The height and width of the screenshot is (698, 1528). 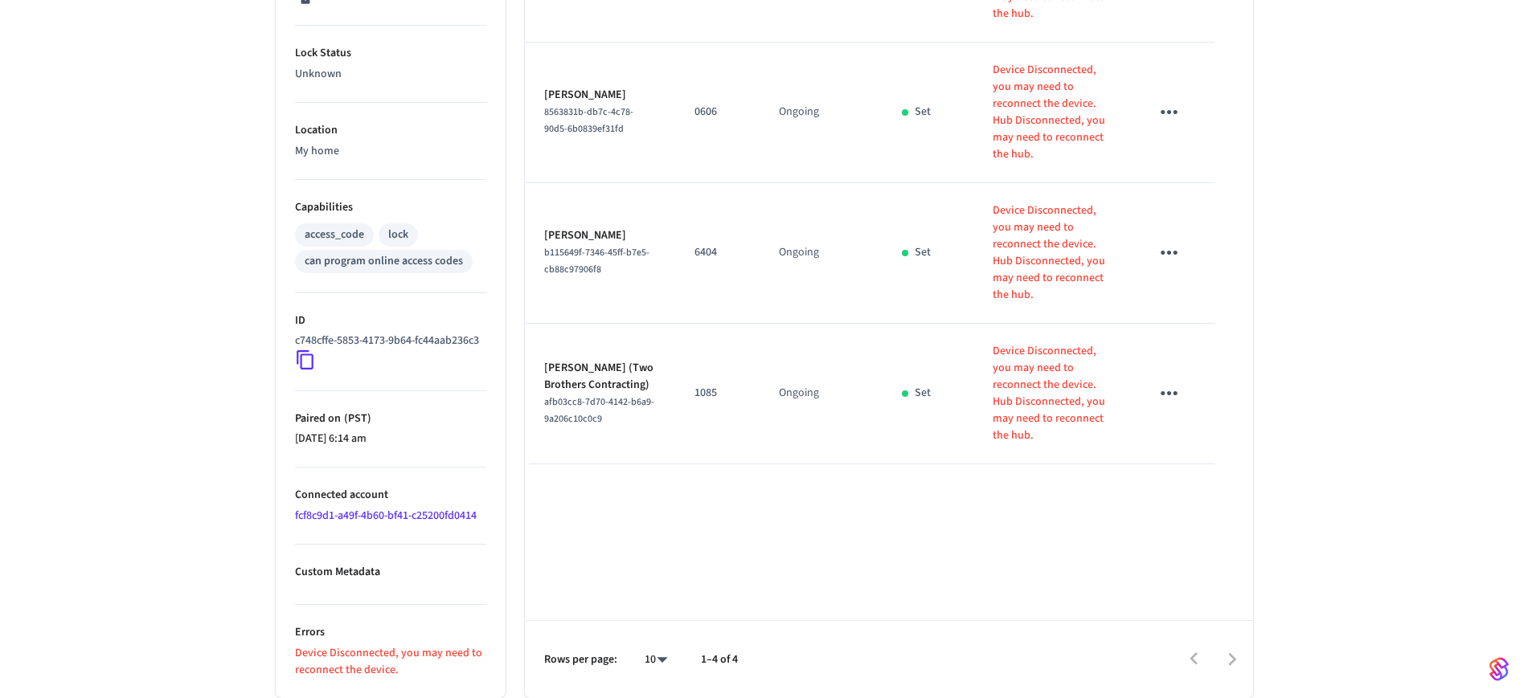 What do you see at coordinates (398, 235) in the screenshot?
I see `div: lock` at bounding box center [398, 235].